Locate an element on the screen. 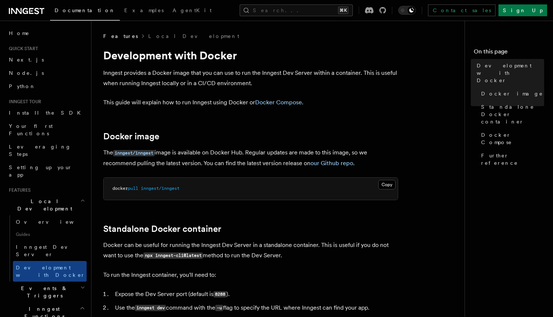  button: Local Development is located at coordinates (46, 205).